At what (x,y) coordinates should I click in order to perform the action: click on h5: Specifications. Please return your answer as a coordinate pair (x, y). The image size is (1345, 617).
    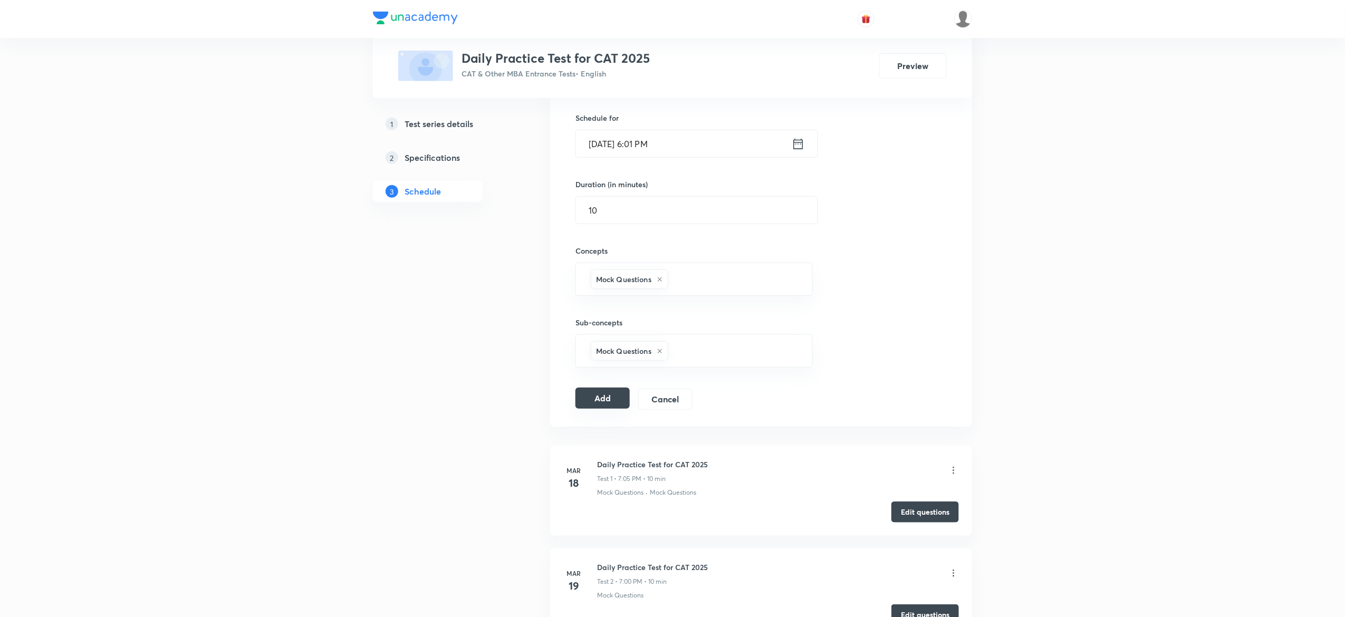
    Looking at the image, I should click on (432, 158).